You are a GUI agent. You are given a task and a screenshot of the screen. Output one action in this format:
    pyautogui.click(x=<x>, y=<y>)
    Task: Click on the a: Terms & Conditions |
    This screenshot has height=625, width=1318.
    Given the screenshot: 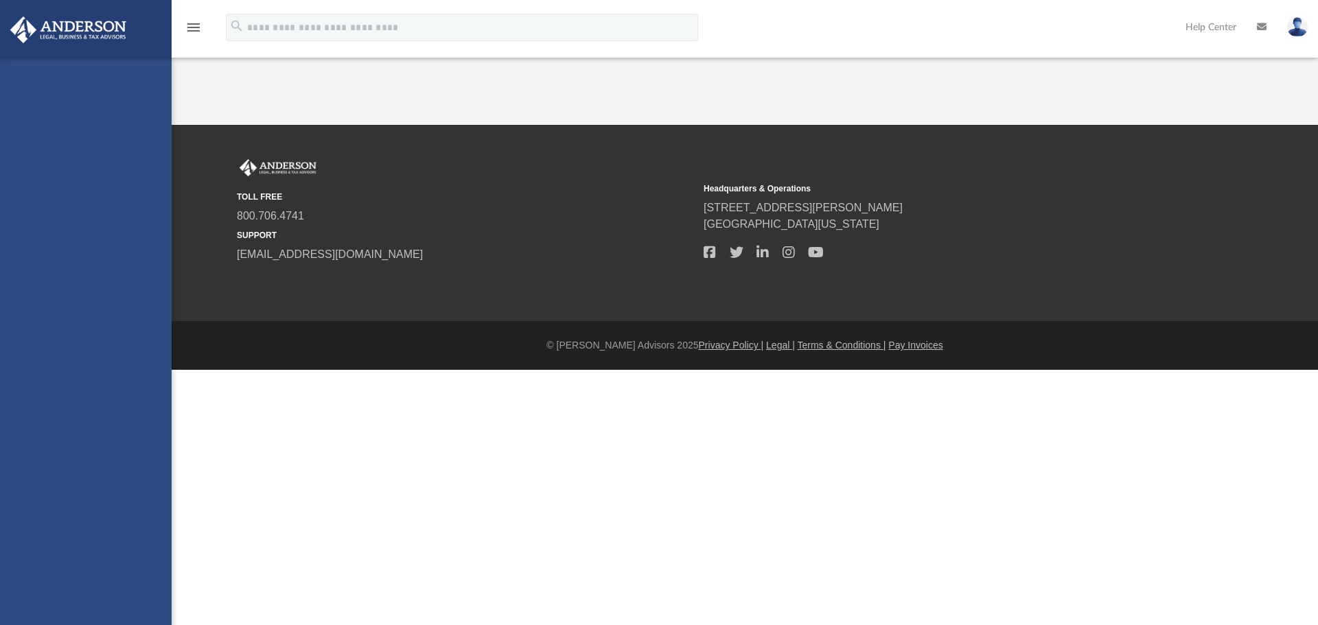 What is the action you would take?
    pyautogui.click(x=842, y=345)
    